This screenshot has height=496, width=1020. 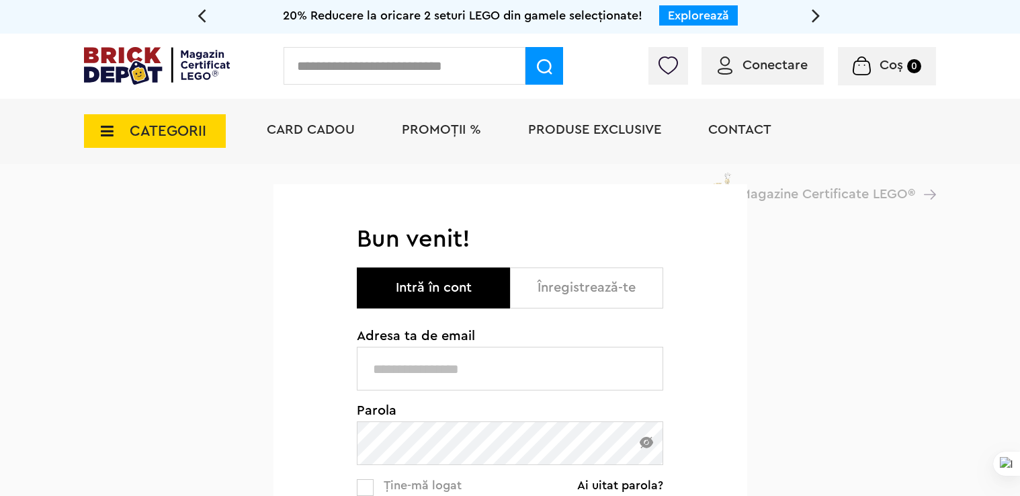 What do you see at coordinates (698, 15) in the screenshot?
I see `a: Explorează` at bounding box center [698, 15].